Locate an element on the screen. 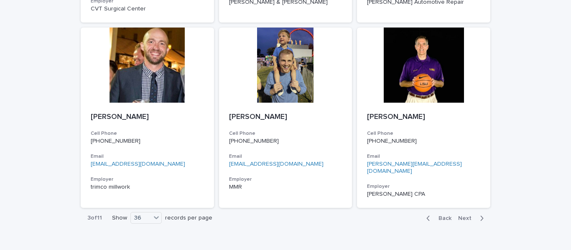 The height and width of the screenshot is (250, 571). p: records per page is located at coordinates (189, 218).